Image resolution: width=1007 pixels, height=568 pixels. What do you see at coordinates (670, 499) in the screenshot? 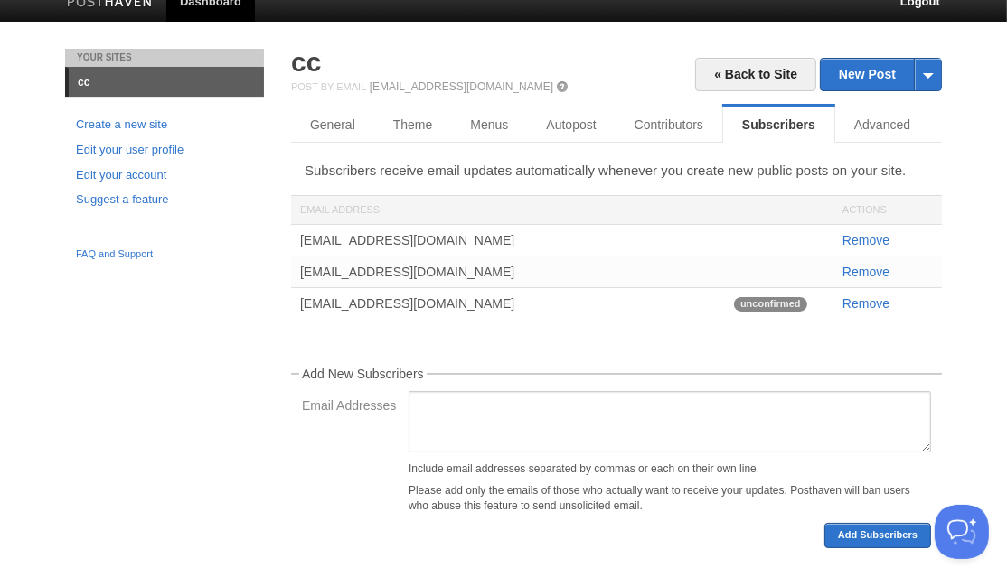
I see `p: Please add only the emails of those who actually want to receive your updates. Posthaven will ban...` at bounding box center [670, 499].